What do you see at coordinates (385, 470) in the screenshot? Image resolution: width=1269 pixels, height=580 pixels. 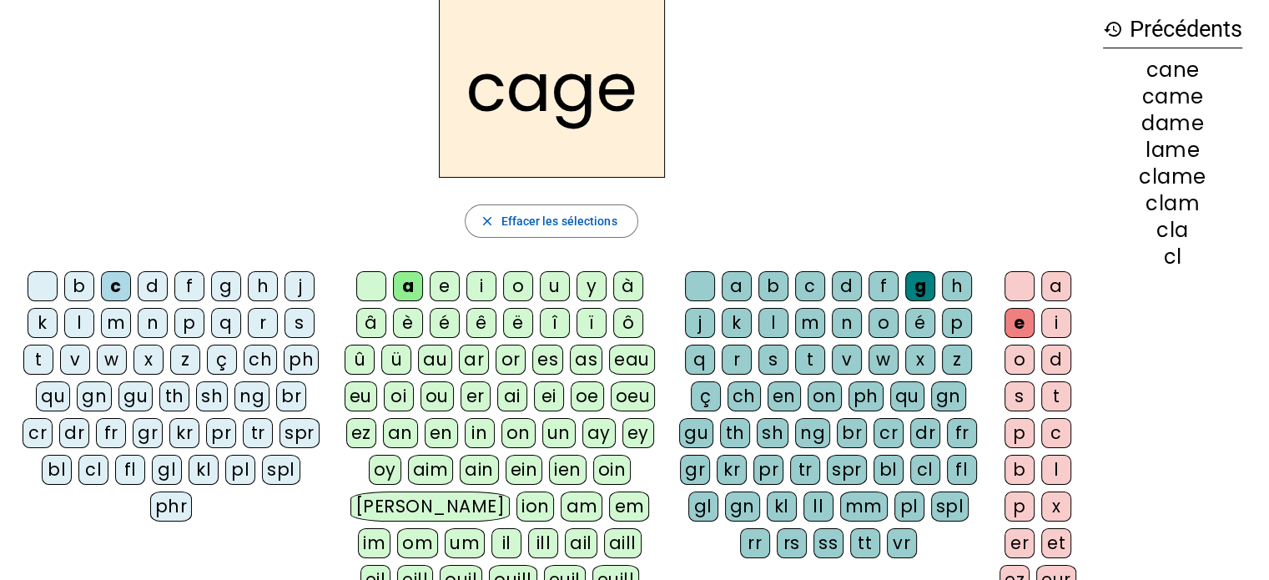 I see `div: oy` at bounding box center [385, 470].